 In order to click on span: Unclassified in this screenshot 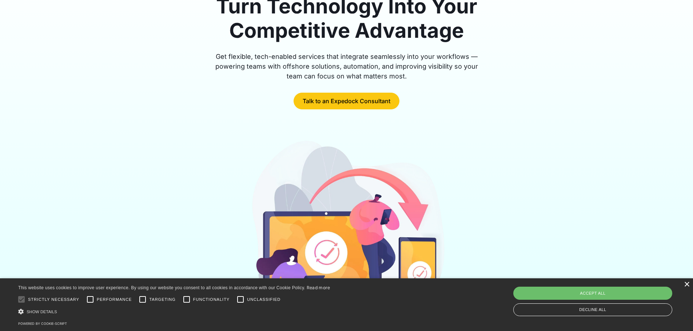, I will do `click(264, 300)`.